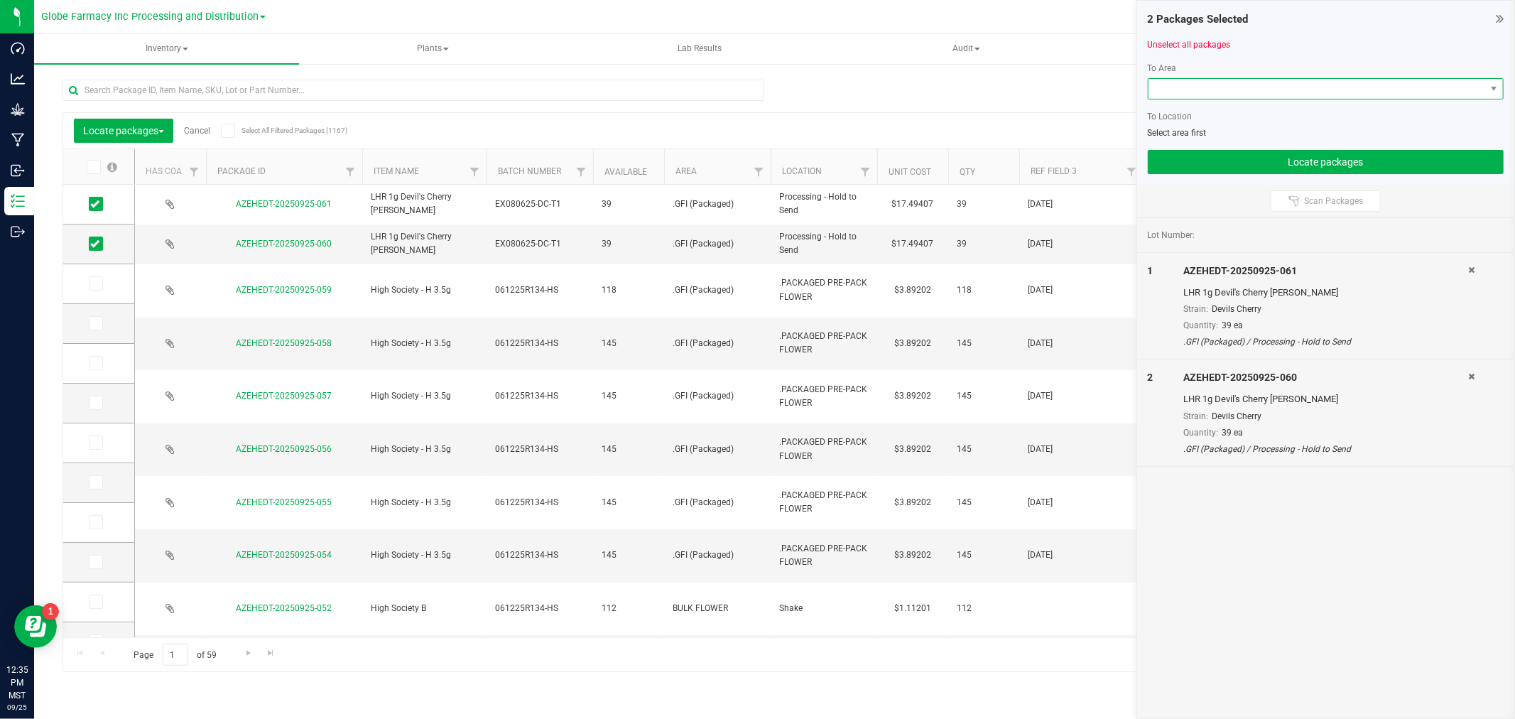  What do you see at coordinates (1237, 416) in the screenshot?
I see `span: Devils Cherry` at bounding box center [1237, 416].